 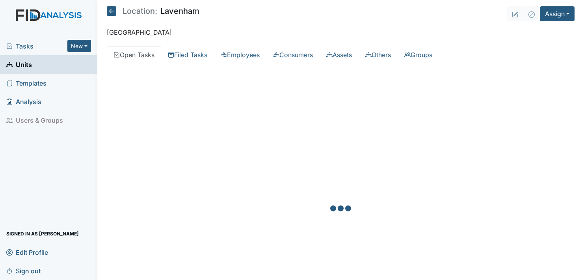 What do you see at coordinates (557, 14) in the screenshot?
I see `button: Assign` at bounding box center [557, 14].